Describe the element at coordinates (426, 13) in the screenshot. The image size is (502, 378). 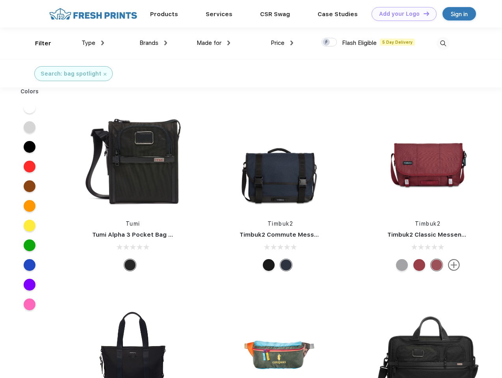
I see `img: DT` at that location.